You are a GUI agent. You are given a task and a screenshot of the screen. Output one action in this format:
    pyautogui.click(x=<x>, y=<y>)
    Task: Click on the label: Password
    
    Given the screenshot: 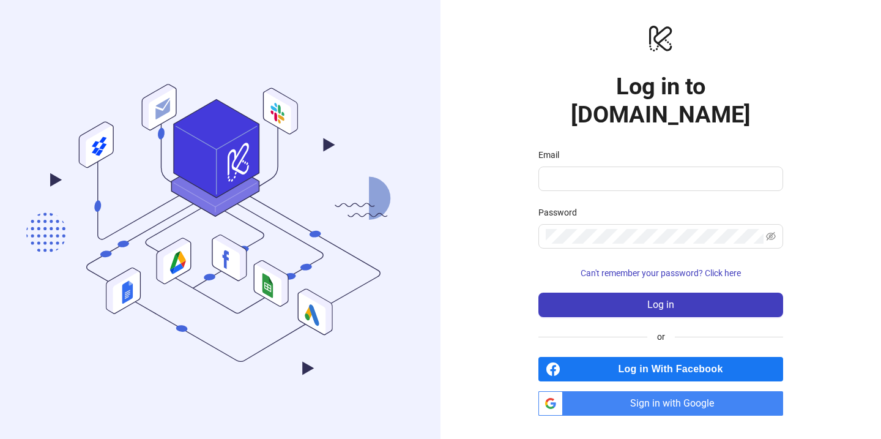 What is the action you would take?
    pyautogui.click(x=562, y=212)
    